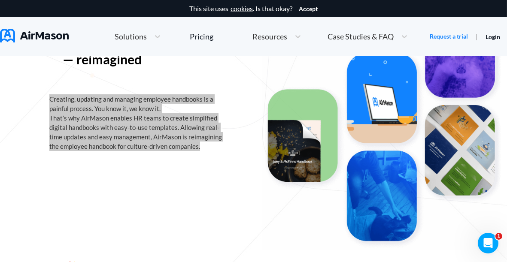  What do you see at coordinates (138, 52) in the screenshot?
I see `p: The employee handbook — reimagined` at bounding box center [138, 52].